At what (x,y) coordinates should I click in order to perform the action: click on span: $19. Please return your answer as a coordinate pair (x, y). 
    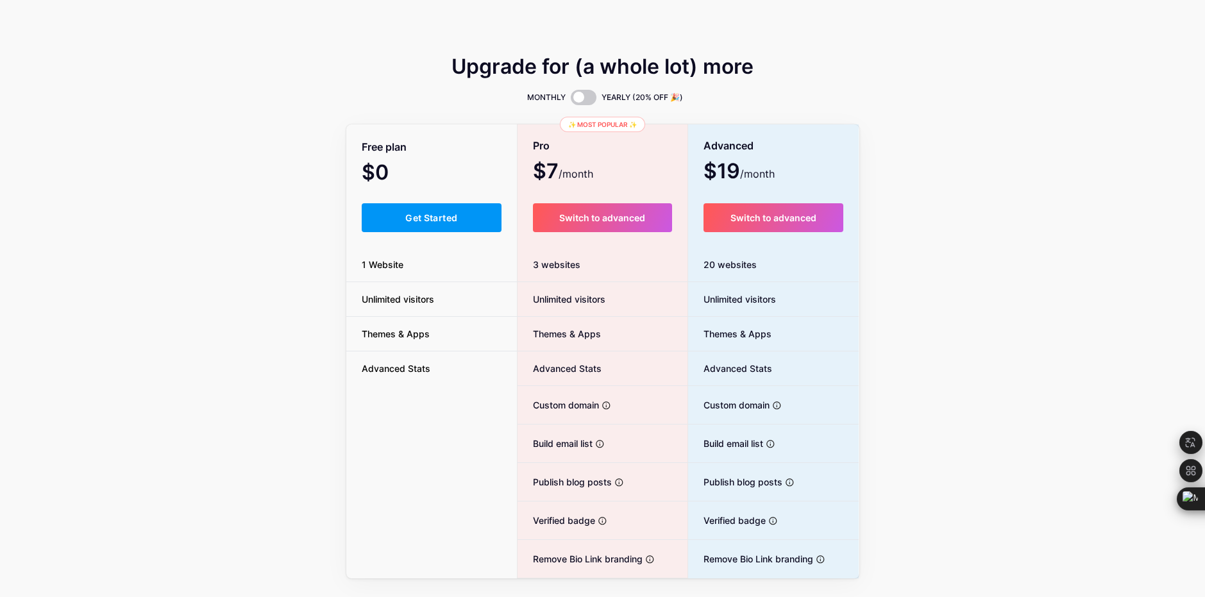
    Looking at the image, I should click on (739, 173).